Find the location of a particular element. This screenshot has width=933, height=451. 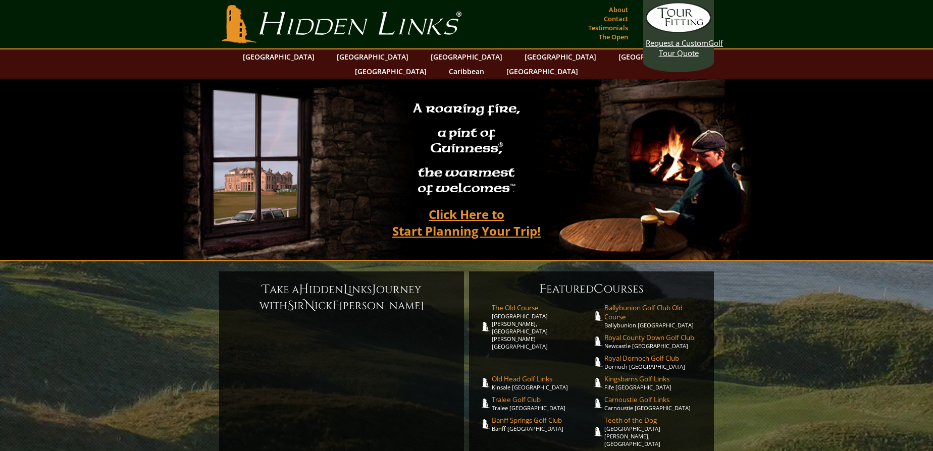

span: L is located at coordinates (346, 290).